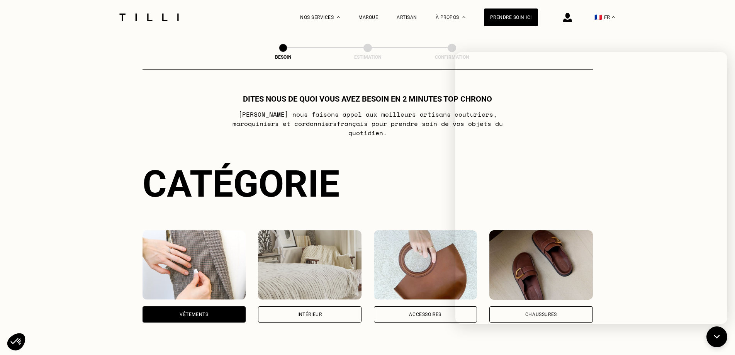  I want to click on div: Prendre soin ici, so click(511, 17).